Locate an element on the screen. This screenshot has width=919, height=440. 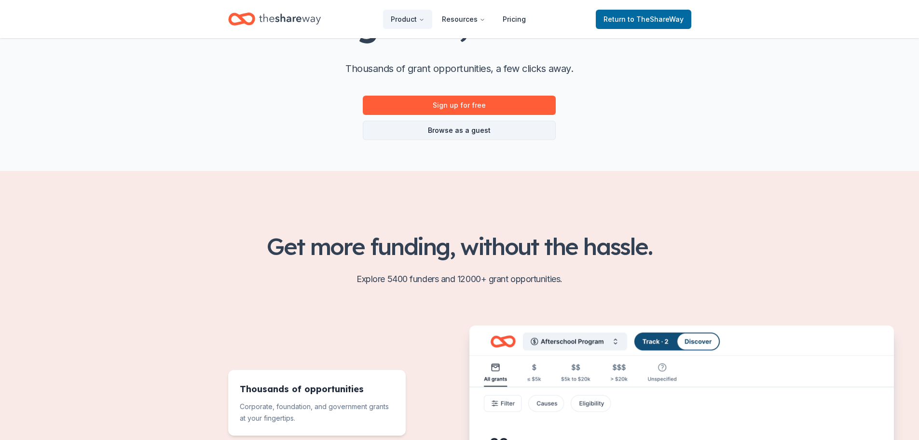
p: Explore 5400 funders and 12000+ grant opportunities. is located at coordinates (460, 279).